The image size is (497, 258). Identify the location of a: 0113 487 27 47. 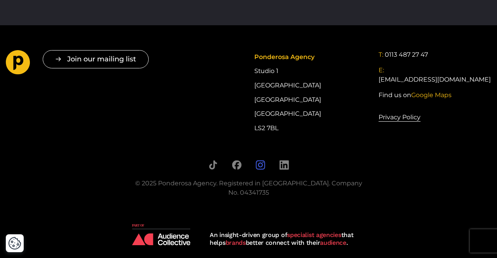
(406, 55).